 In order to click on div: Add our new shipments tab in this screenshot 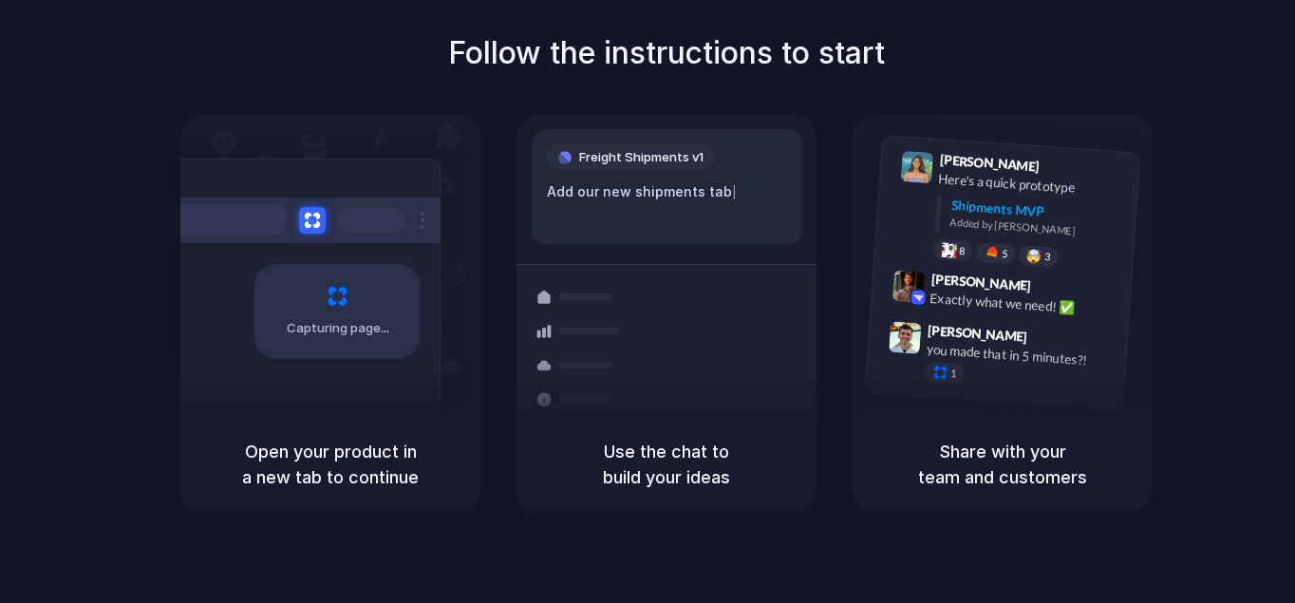, I will do `click(667, 192)`.